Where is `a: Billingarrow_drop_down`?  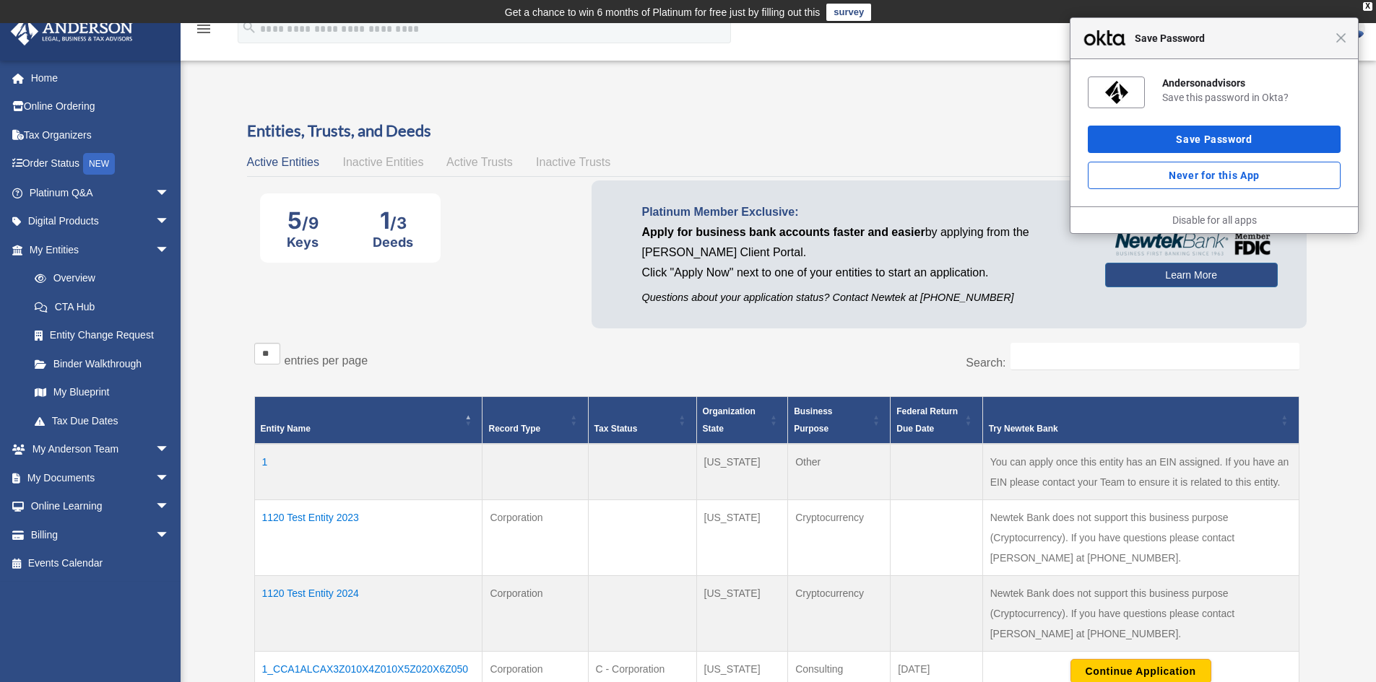
a: Billingarrow_drop_down is located at coordinates (100, 535).